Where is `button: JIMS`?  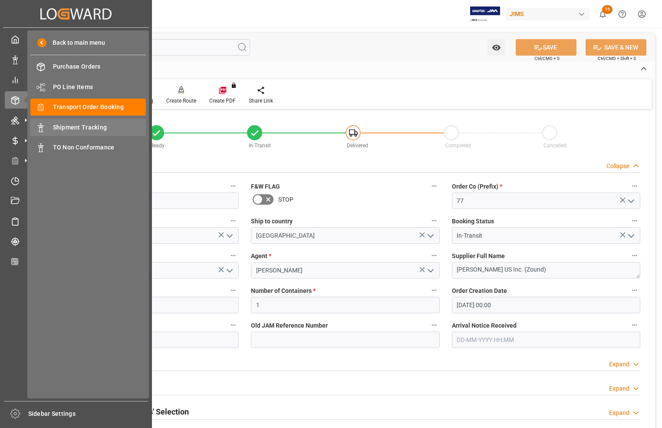
button: JIMS is located at coordinates (549, 14).